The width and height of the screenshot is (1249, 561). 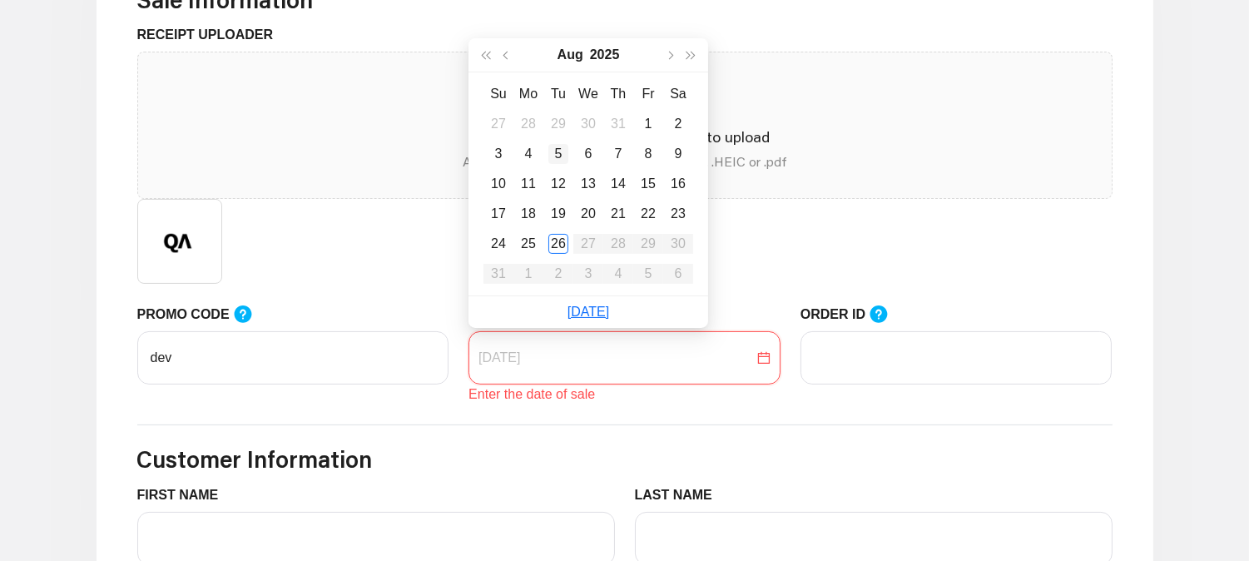 What do you see at coordinates (625, 125) in the screenshot?
I see `span: inboxClick here or drag file to this area to uploadAcceptable file formats include .jpeg, .png, ....` at bounding box center [625, 125].